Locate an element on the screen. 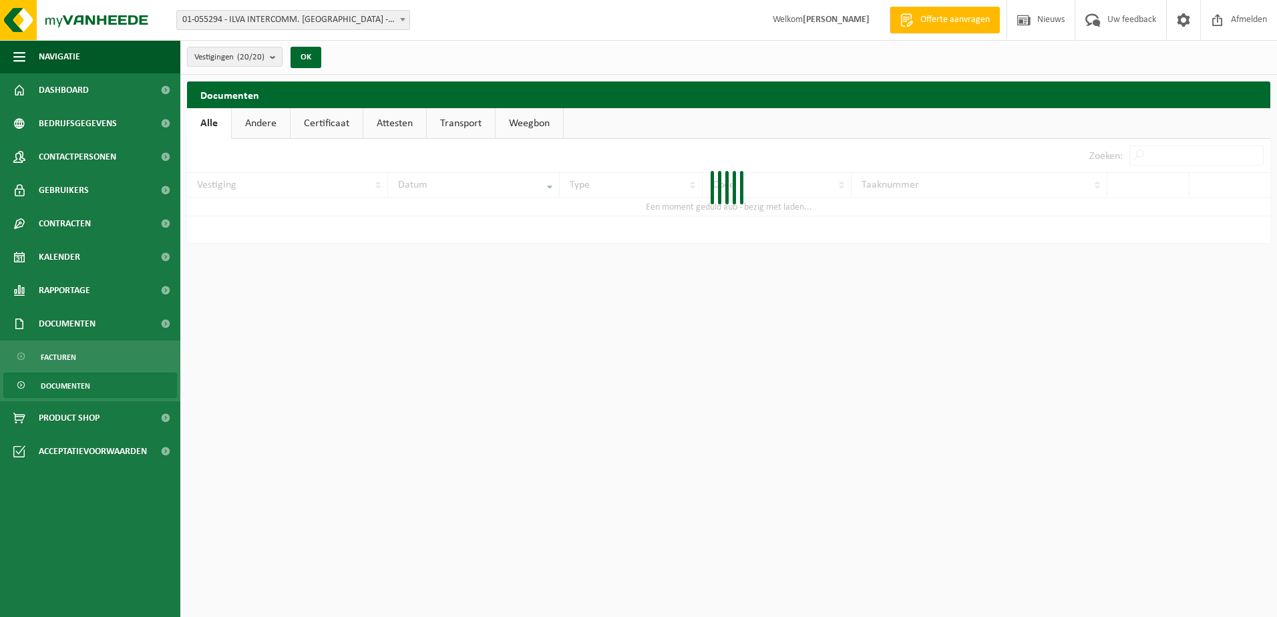 This screenshot has height=617, width=1277. a: Offerte aanvragen is located at coordinates (945, 20).